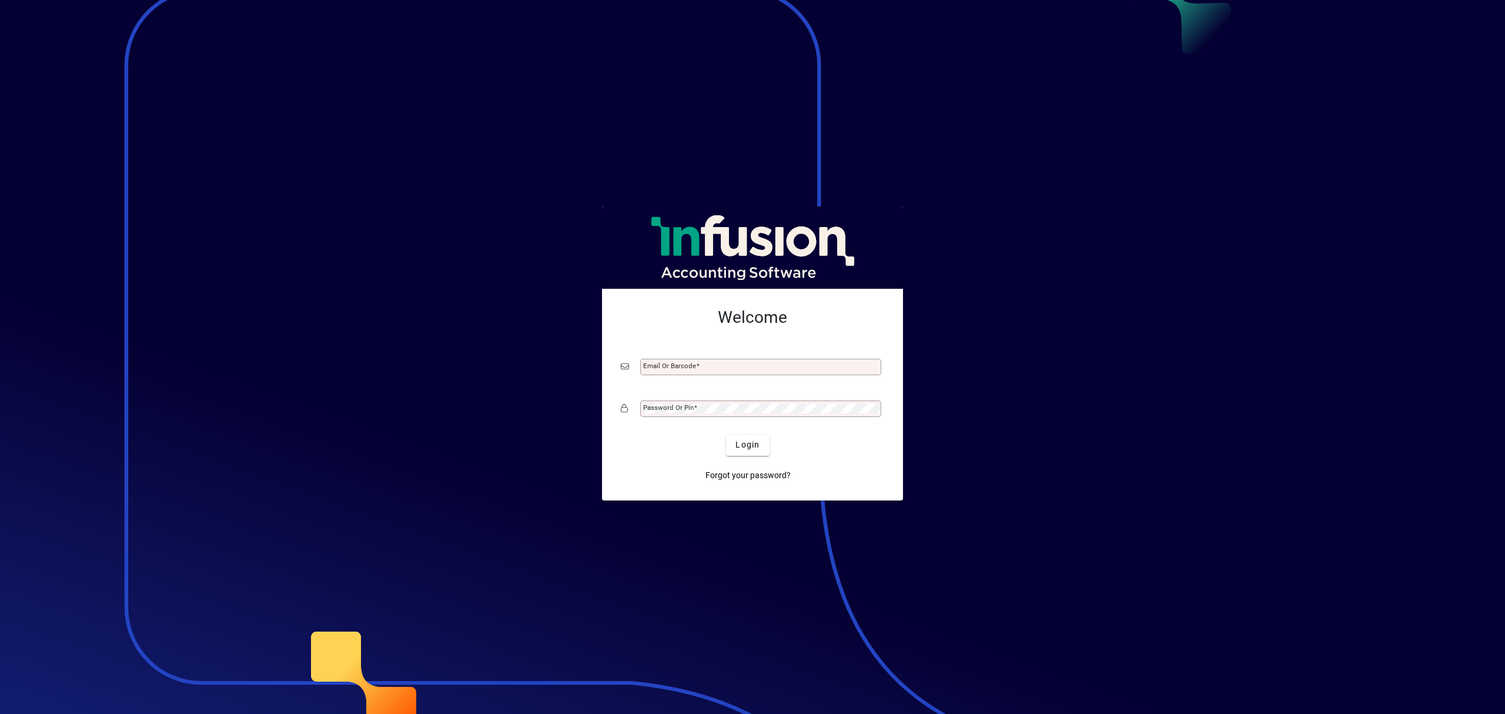  I want to click on button: Login, so click(747, 445).